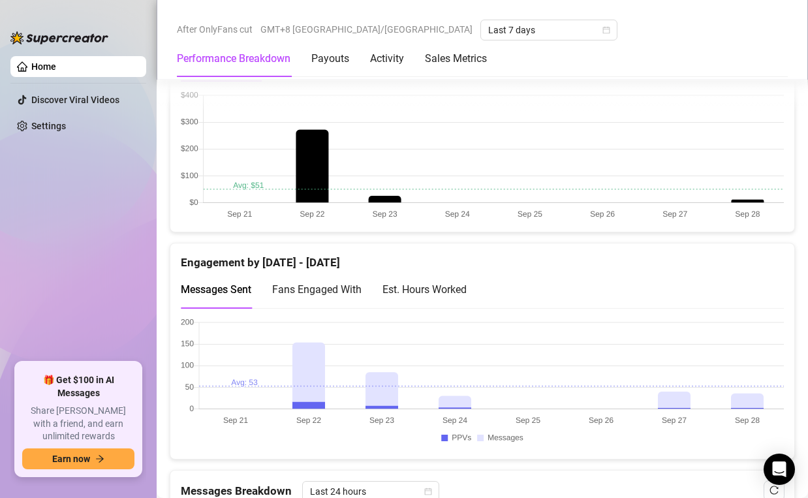  What do you see at coordinates (215, 29) in the screenshot?
I see `span: After OnlyFans cut` at bounding box center [215, 29].